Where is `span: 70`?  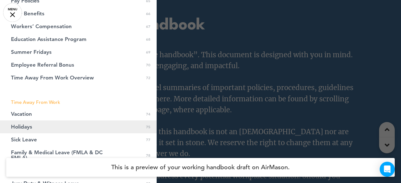 span: 70 is located at coordinates (148, 65).